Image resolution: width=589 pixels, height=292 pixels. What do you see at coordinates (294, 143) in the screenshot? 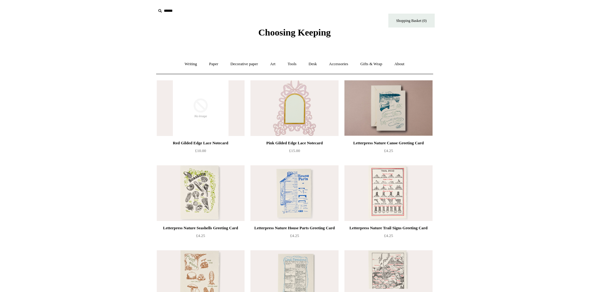
I see `div: Pink Gilded Edge Lace Notecard` at bounding box center [294, 143].